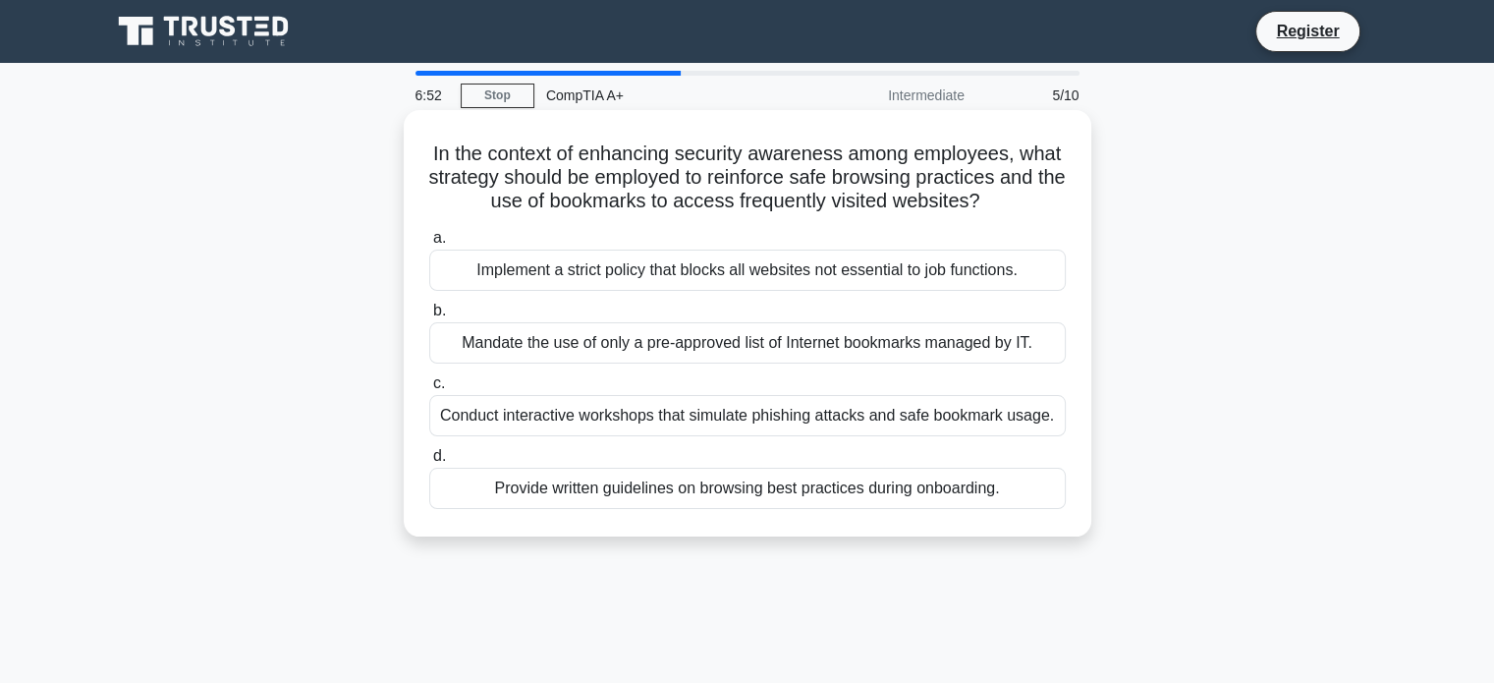 Image resolution: width=1494 pixels, height=683 pixels. What do you see at coordinates (890, 95) in the screenshot?
I see `div: Intermediate` at bounding box center [890, 95].